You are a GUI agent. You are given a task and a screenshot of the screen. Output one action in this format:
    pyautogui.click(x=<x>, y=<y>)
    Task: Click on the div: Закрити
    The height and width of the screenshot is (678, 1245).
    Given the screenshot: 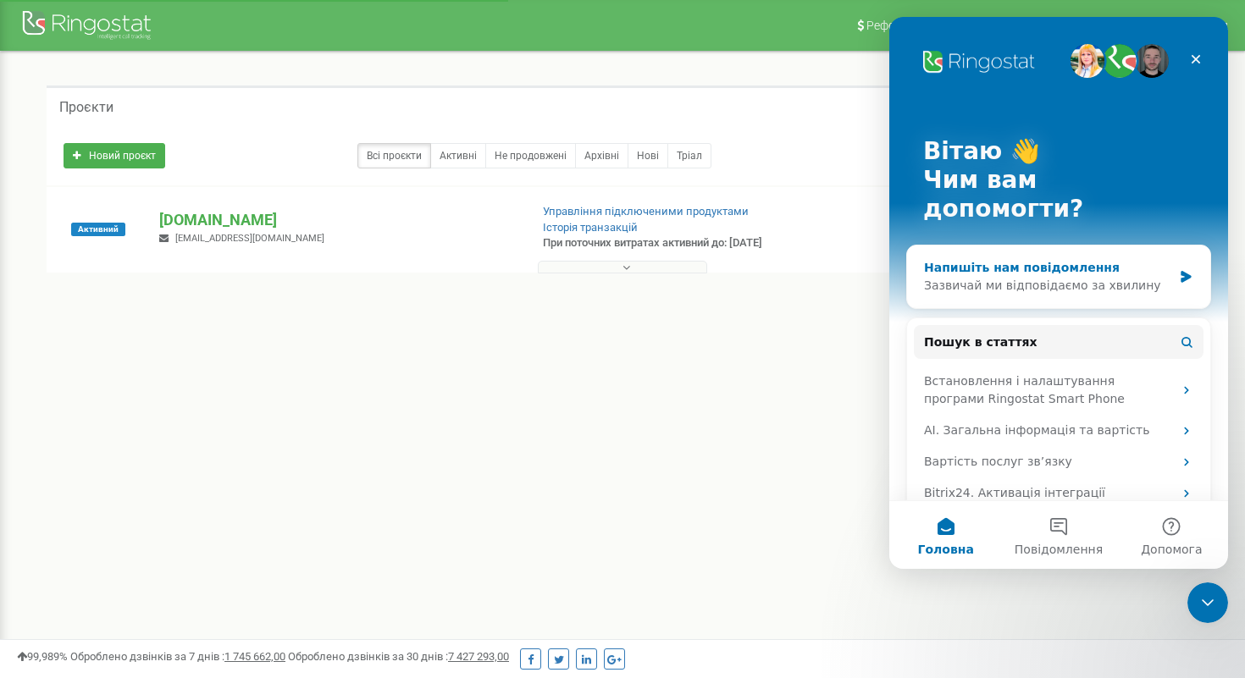 What is the action you would take?
    pyautogui.click(x=307, y=42)
    